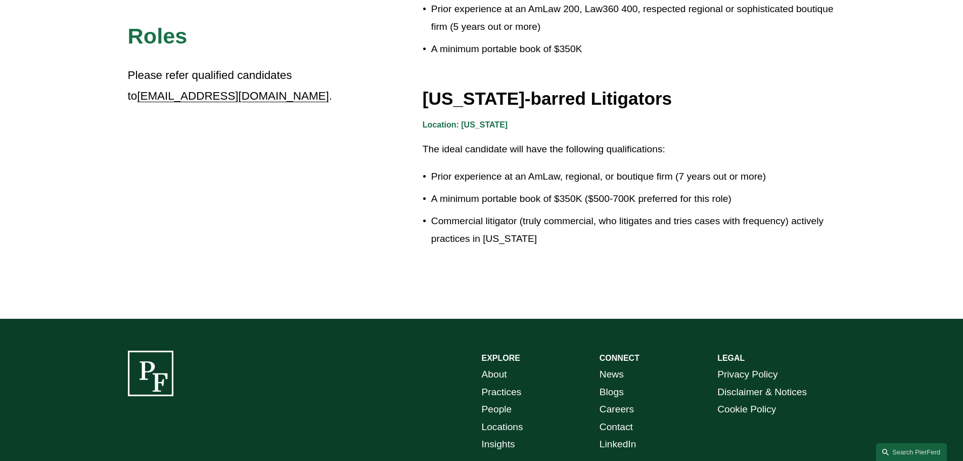 This screenshot has height=461, width=963. What do you see at coordinates (231, 85) in the screenshot?
I see `p: Please refer qualified candidates to .` at bounding box center [231, 85].